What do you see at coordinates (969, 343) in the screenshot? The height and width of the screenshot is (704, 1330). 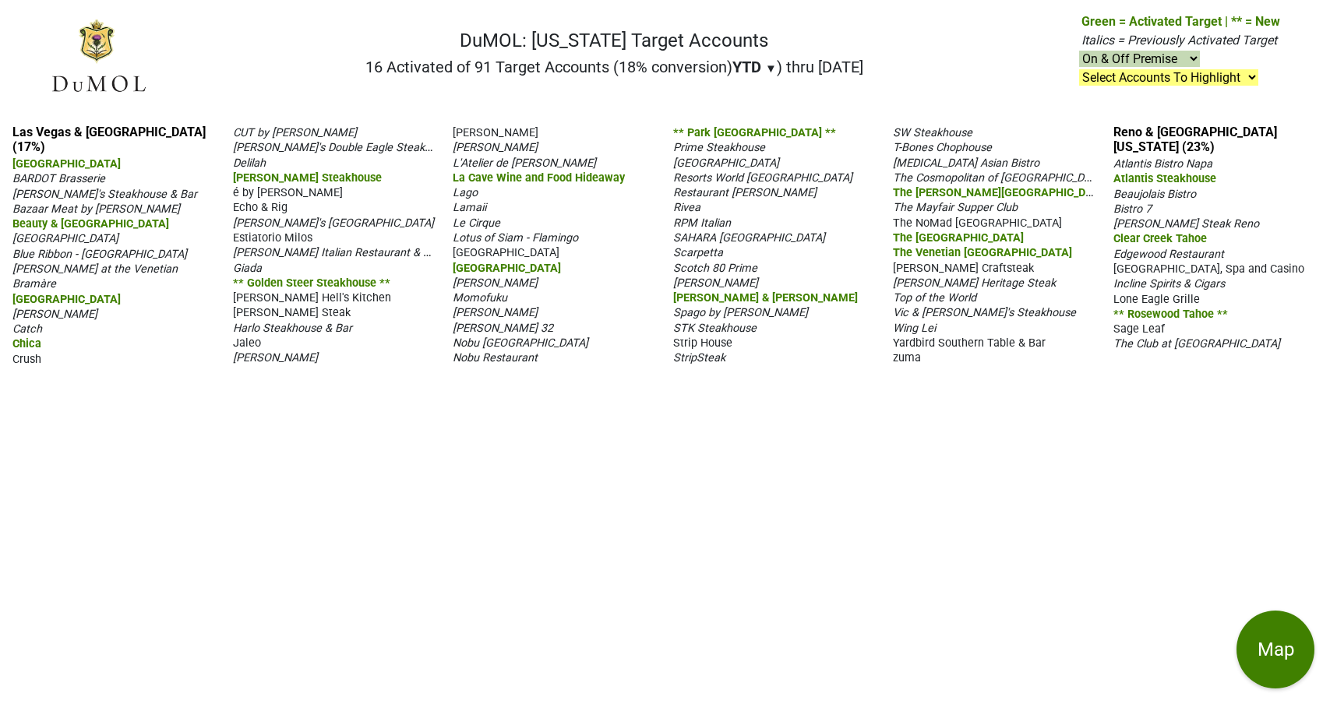 I see `span: Yardbird Southern Table & Bar` at bounding box center [969, 343].